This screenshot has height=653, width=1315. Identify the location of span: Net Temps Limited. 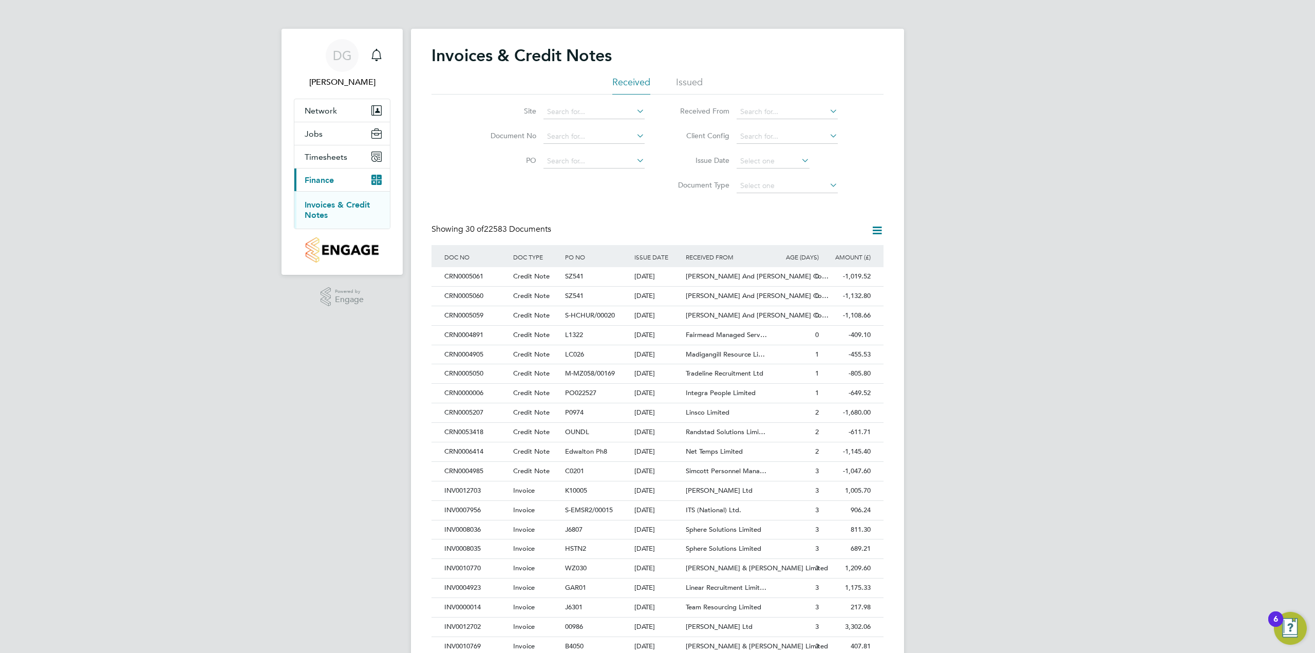
(714, 451).